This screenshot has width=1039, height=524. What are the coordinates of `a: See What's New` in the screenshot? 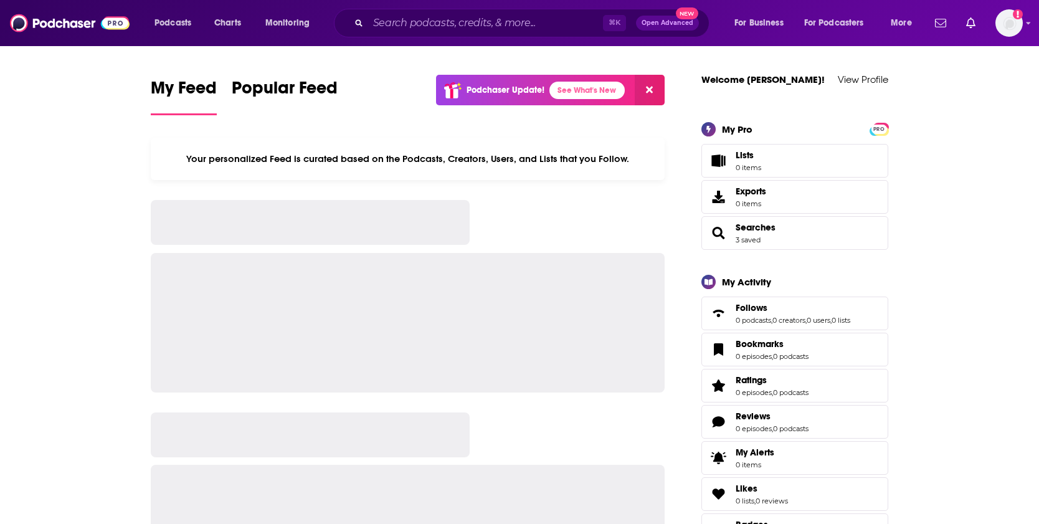 It's located at (587, 90).